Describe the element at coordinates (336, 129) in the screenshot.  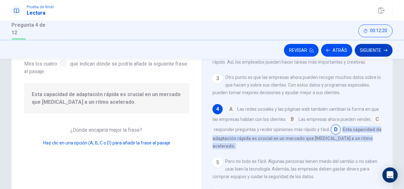
I see `span: D` at that location.